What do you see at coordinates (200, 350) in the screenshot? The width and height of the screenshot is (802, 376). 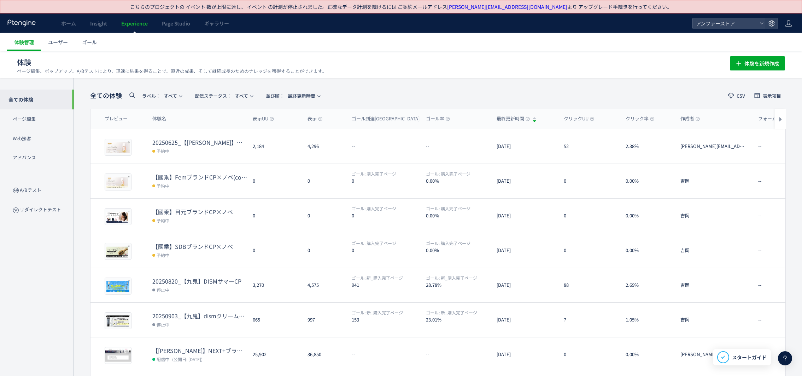 I see `dt: 【植木】NEXT+ブランドサイトTOP（TOPICS）` at bounding box center [200, 350].